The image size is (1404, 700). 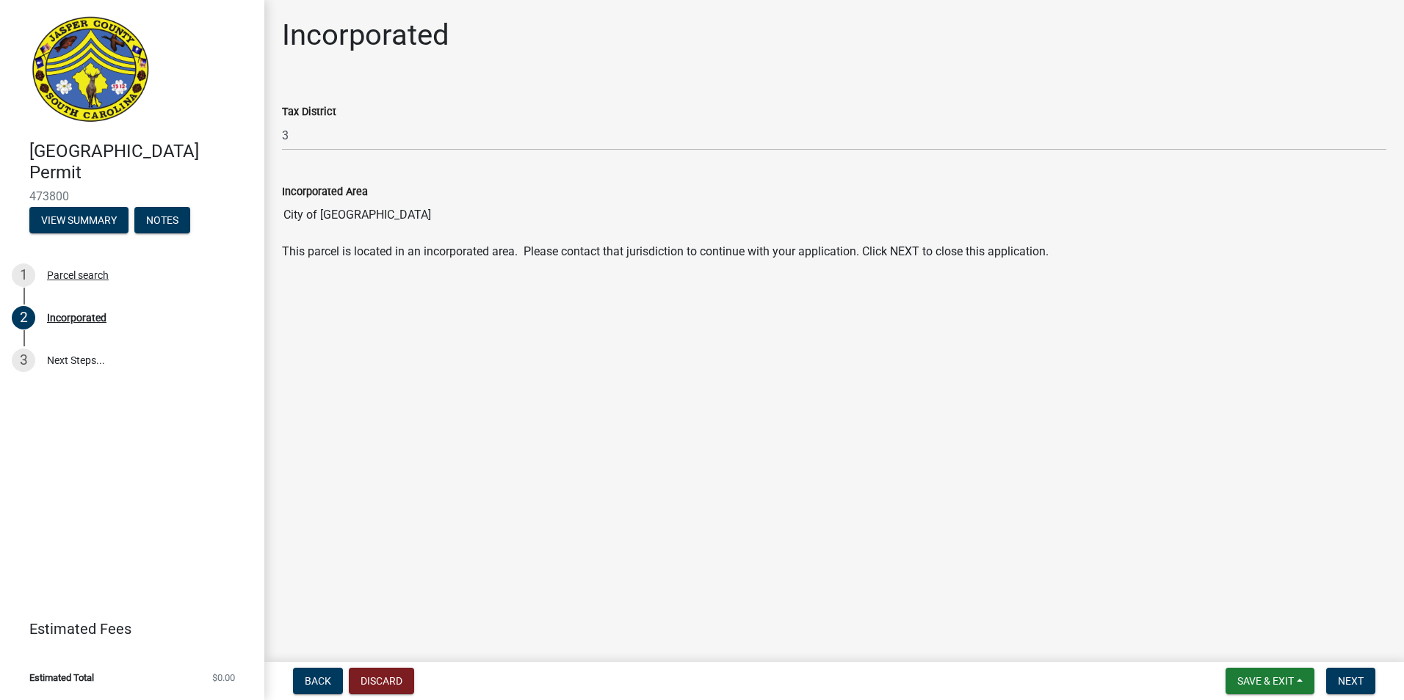 I want to click on div: 1, so click(x=23, y=275).